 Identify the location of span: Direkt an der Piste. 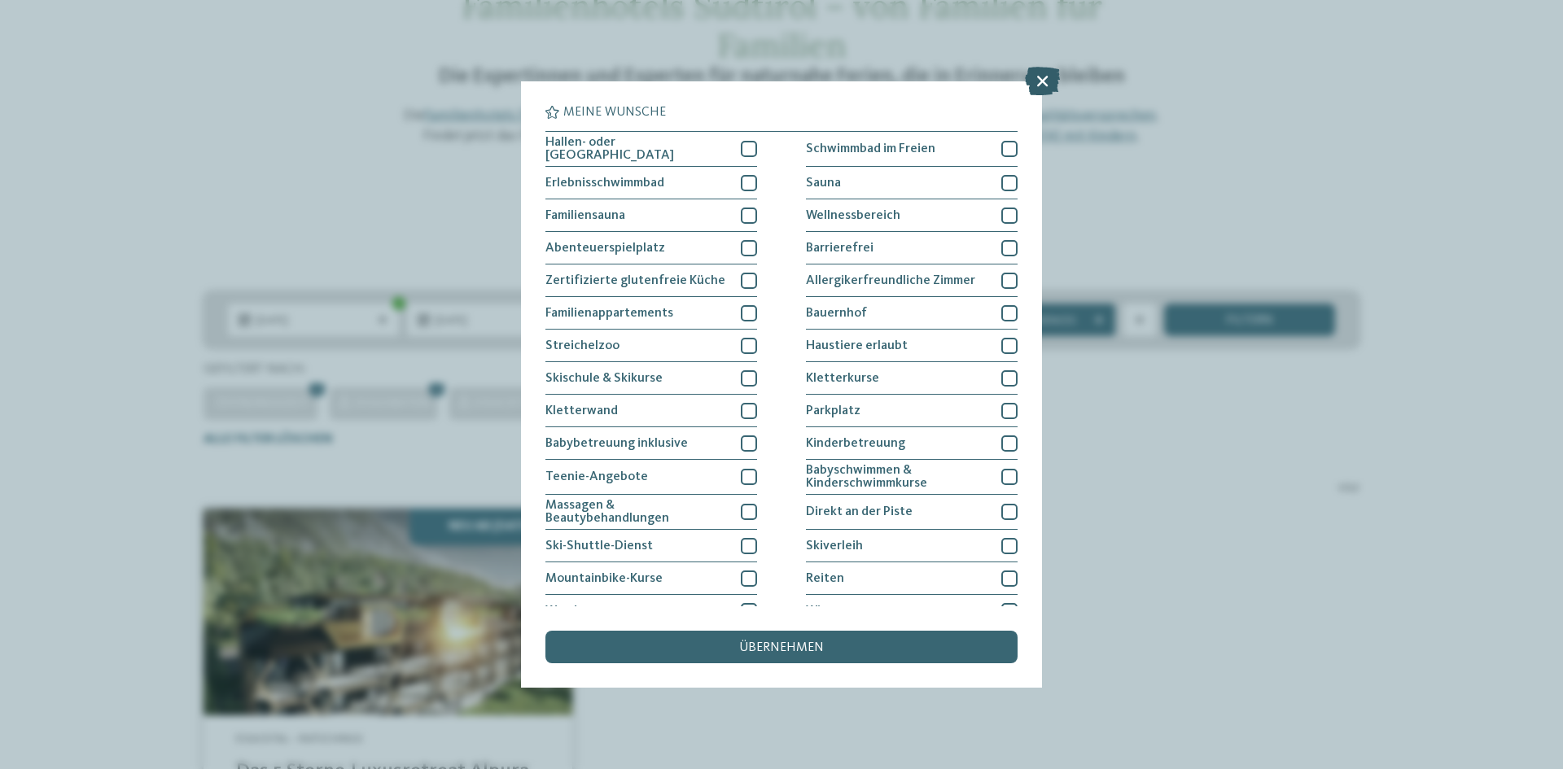
(859, 512).